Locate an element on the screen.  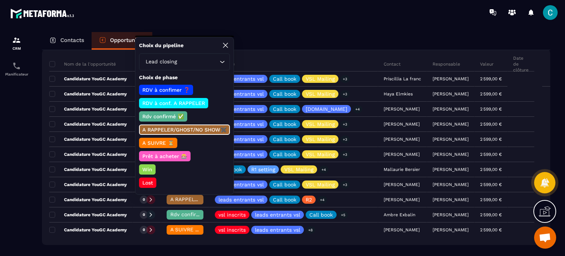
p: Lost is located at coordinates (147, 182).